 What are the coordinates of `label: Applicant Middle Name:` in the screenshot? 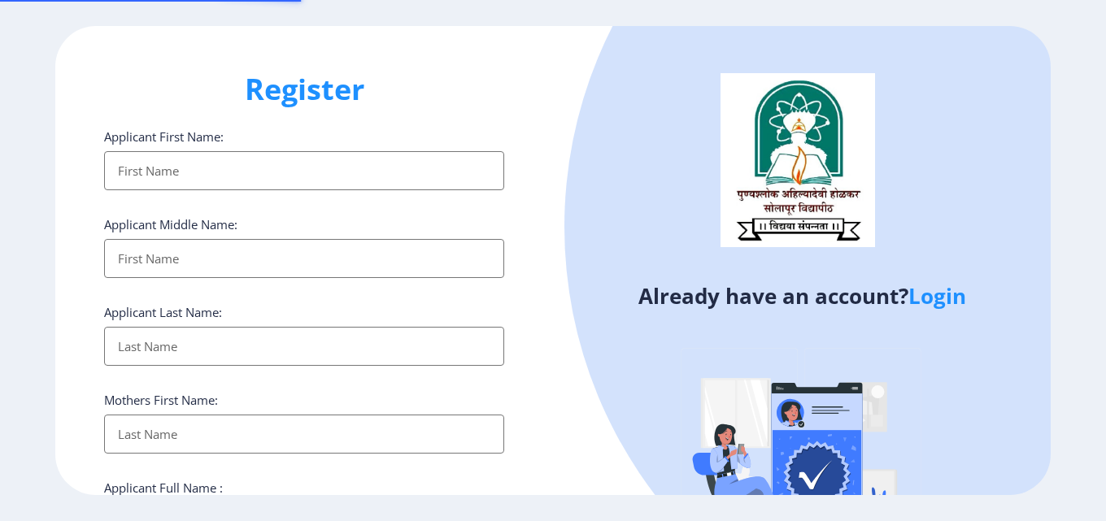 It's located at (171, 224).